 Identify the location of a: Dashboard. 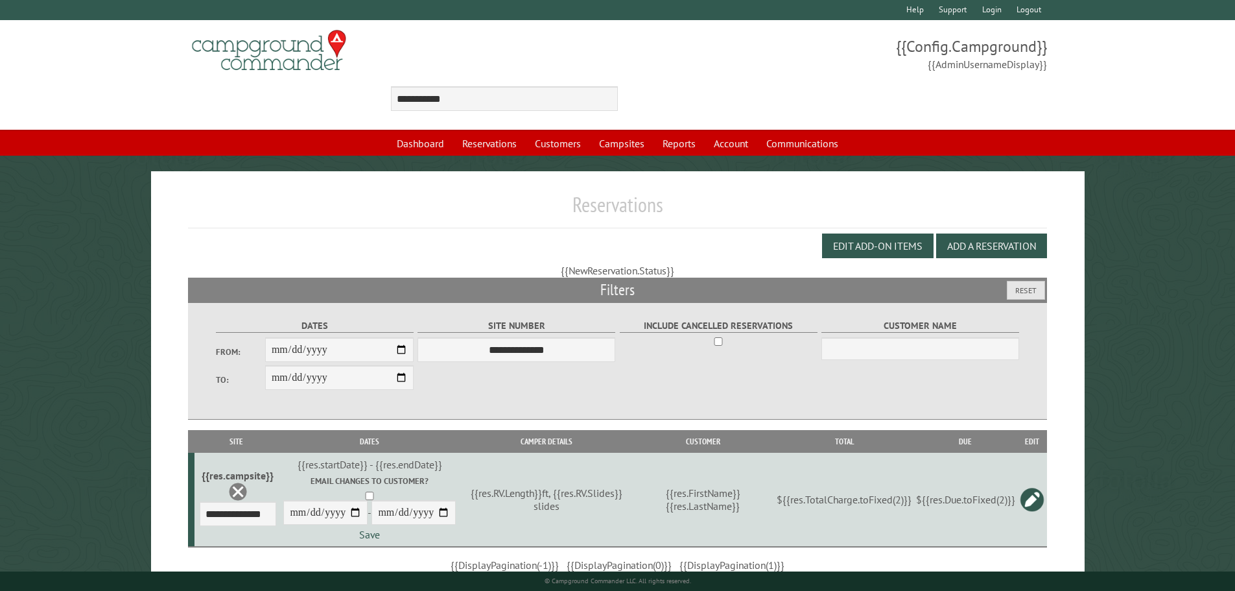
(420, 143).